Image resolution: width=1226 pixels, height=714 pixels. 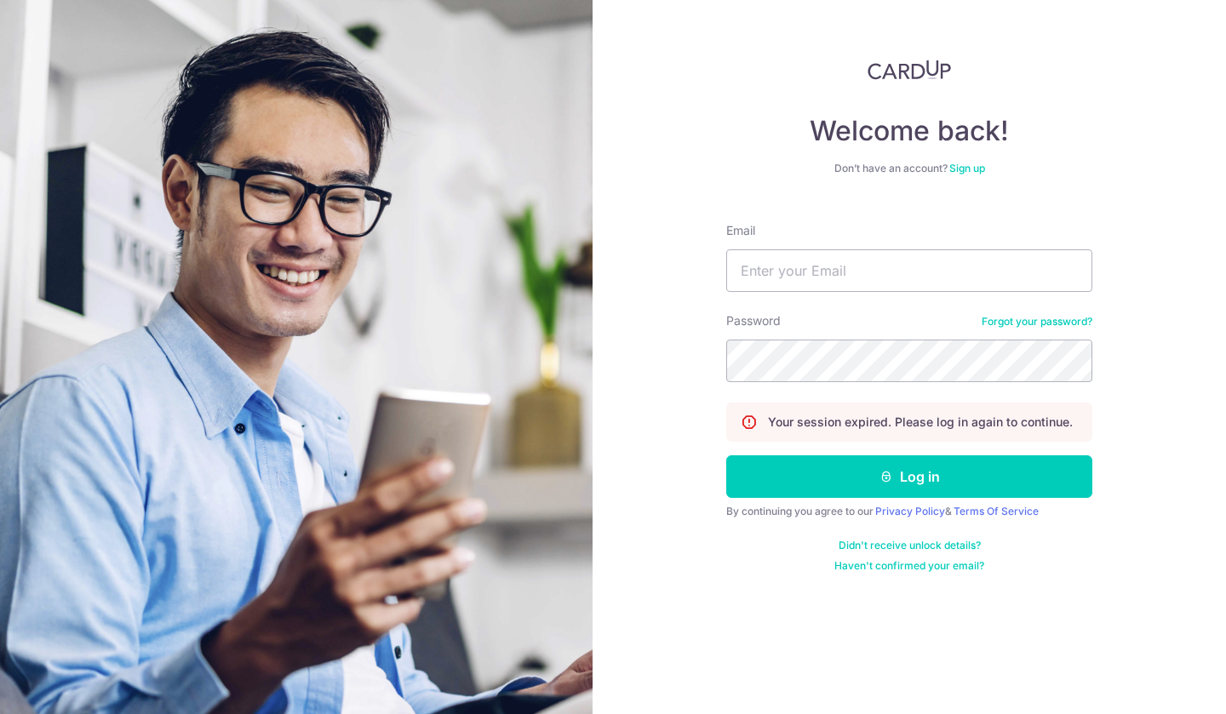 I want to click on label: Email, so click(x=741, y=231).